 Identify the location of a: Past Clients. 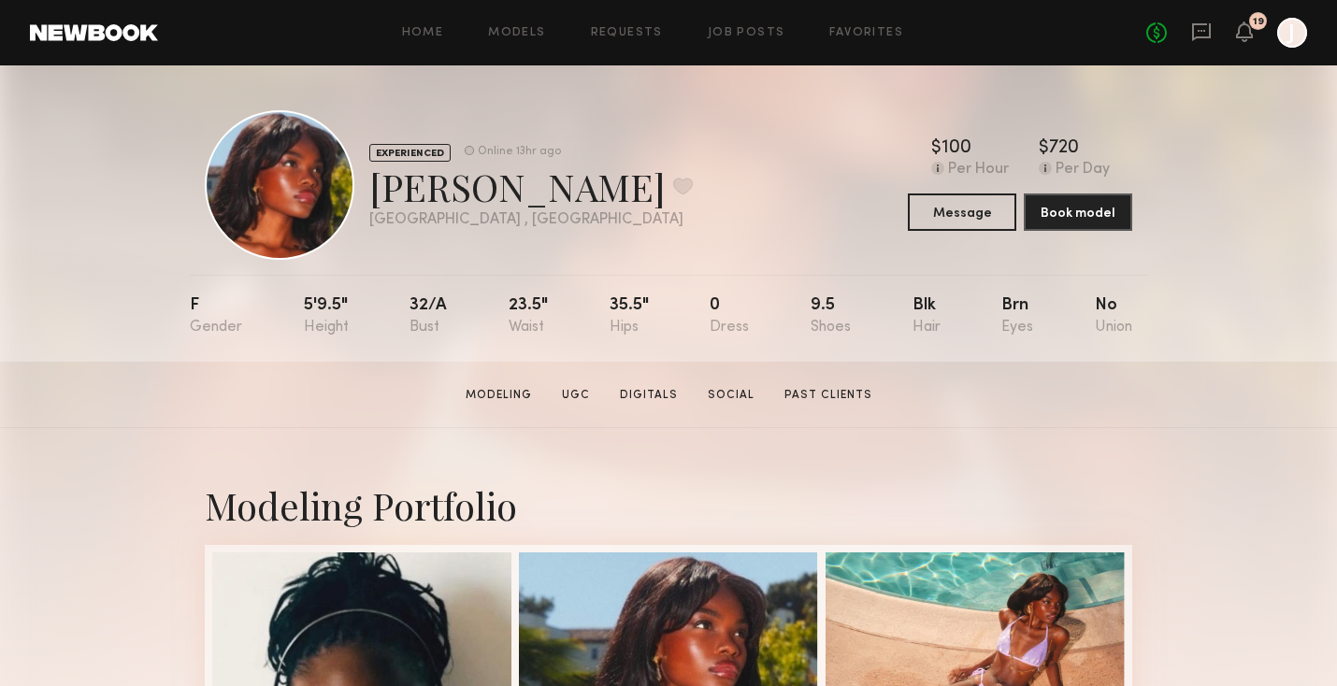
(828, 395).